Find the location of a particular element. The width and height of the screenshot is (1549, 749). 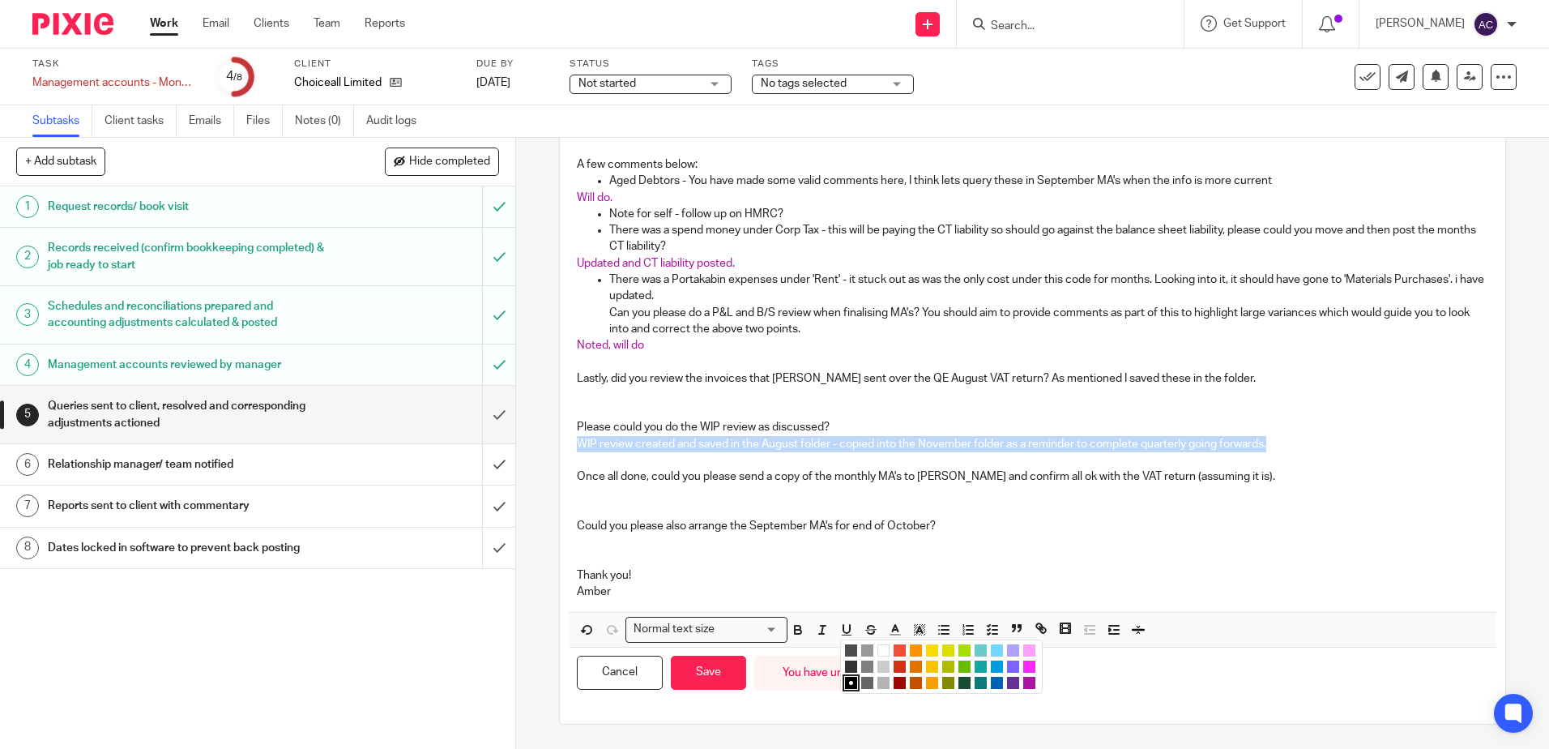

li: color:#333333 is located at coordinates (851, 666).